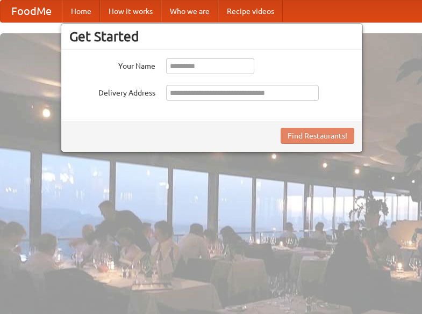 The image size is (422, 314). What do you see at coordinates (131, 11) in the screenshot?
I see `a: How it works` at bounding box center [131, 11].